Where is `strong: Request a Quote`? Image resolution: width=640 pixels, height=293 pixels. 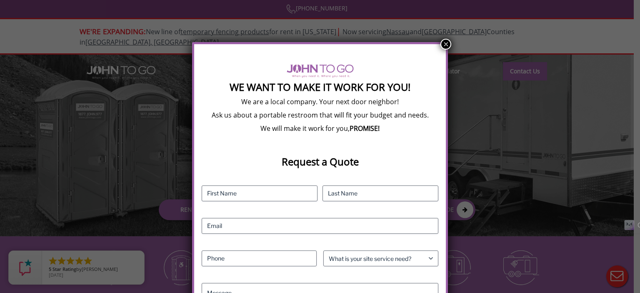 strong: Request a Quote is located at coordinates (320, 161).